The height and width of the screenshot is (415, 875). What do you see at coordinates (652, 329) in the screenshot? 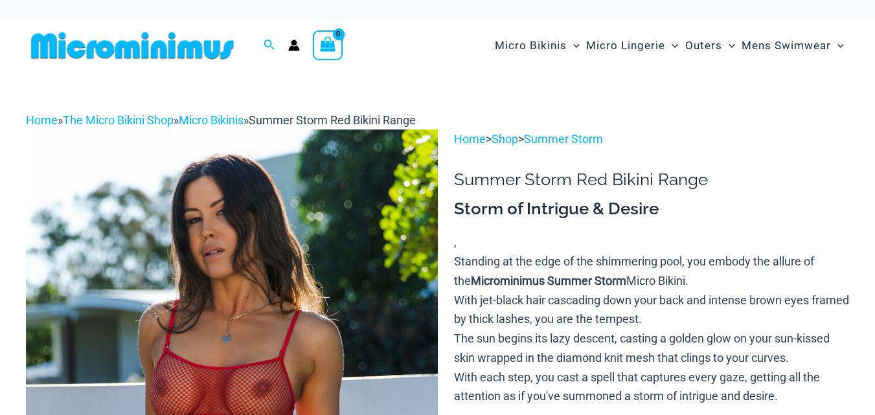
I see `p: Standing at the edge of the shimmering pool, you embody the allure of the Micro Bikini. With jet-...` at bounding box center [652, 329].